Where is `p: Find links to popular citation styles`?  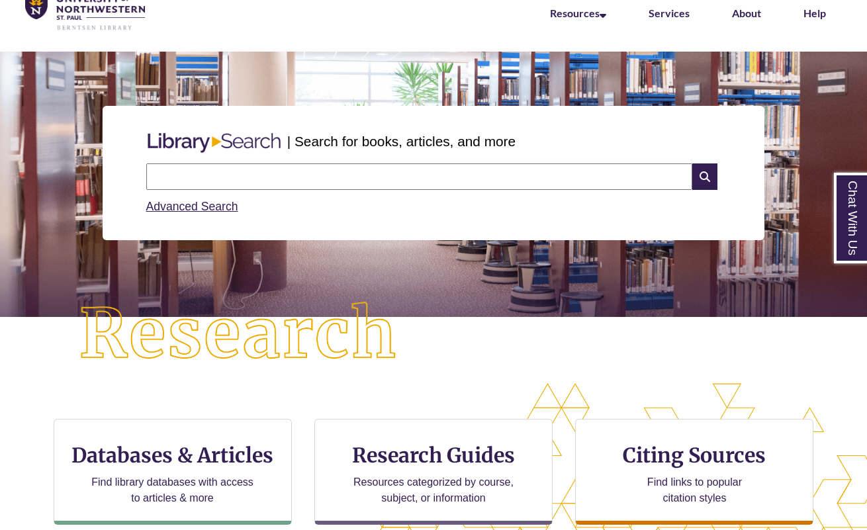
p: Find links to popular citation styles is located at coordinates (694, 490).